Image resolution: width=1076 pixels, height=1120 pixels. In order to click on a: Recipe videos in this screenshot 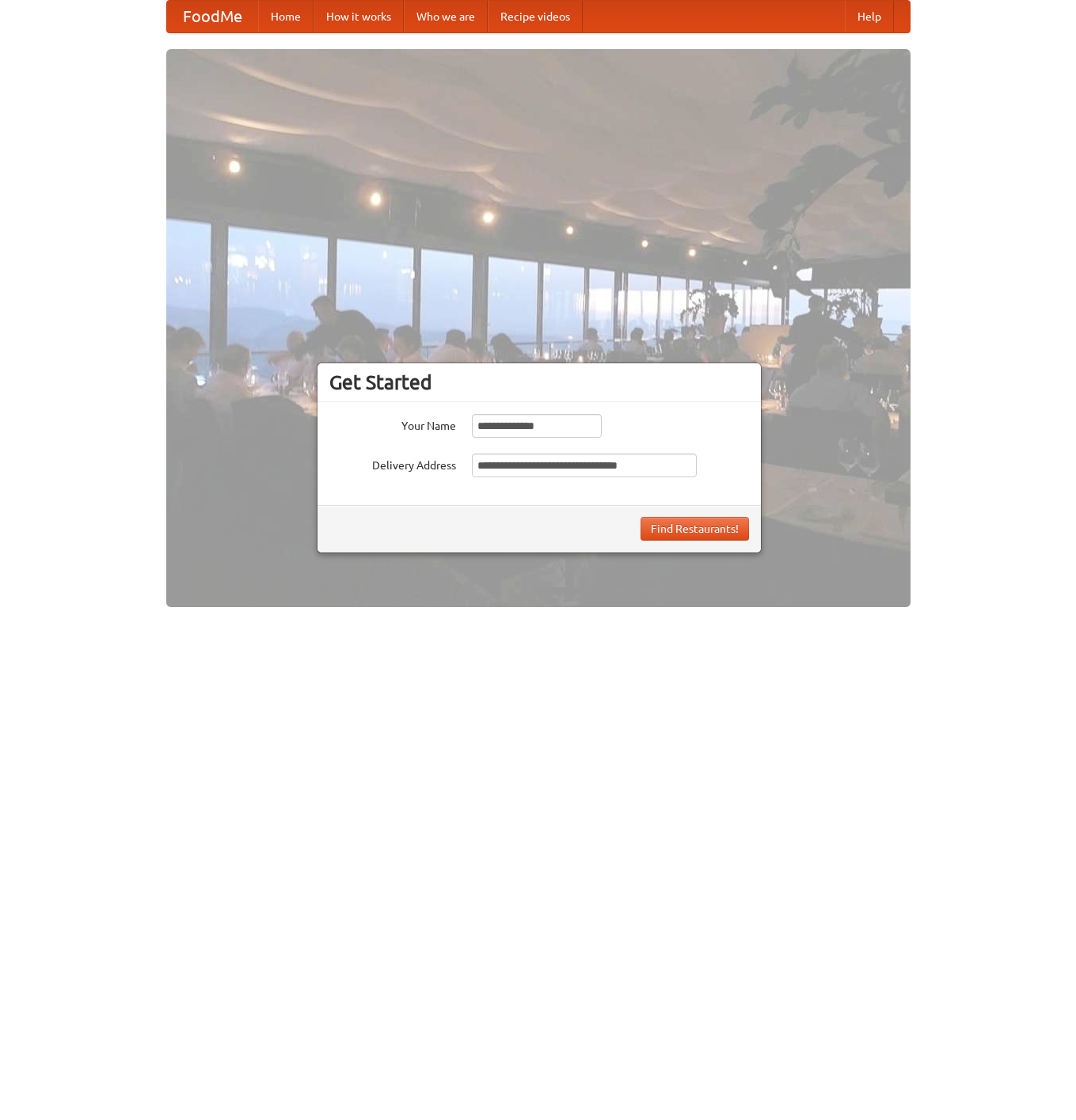, I will do `click(535, 17)`.